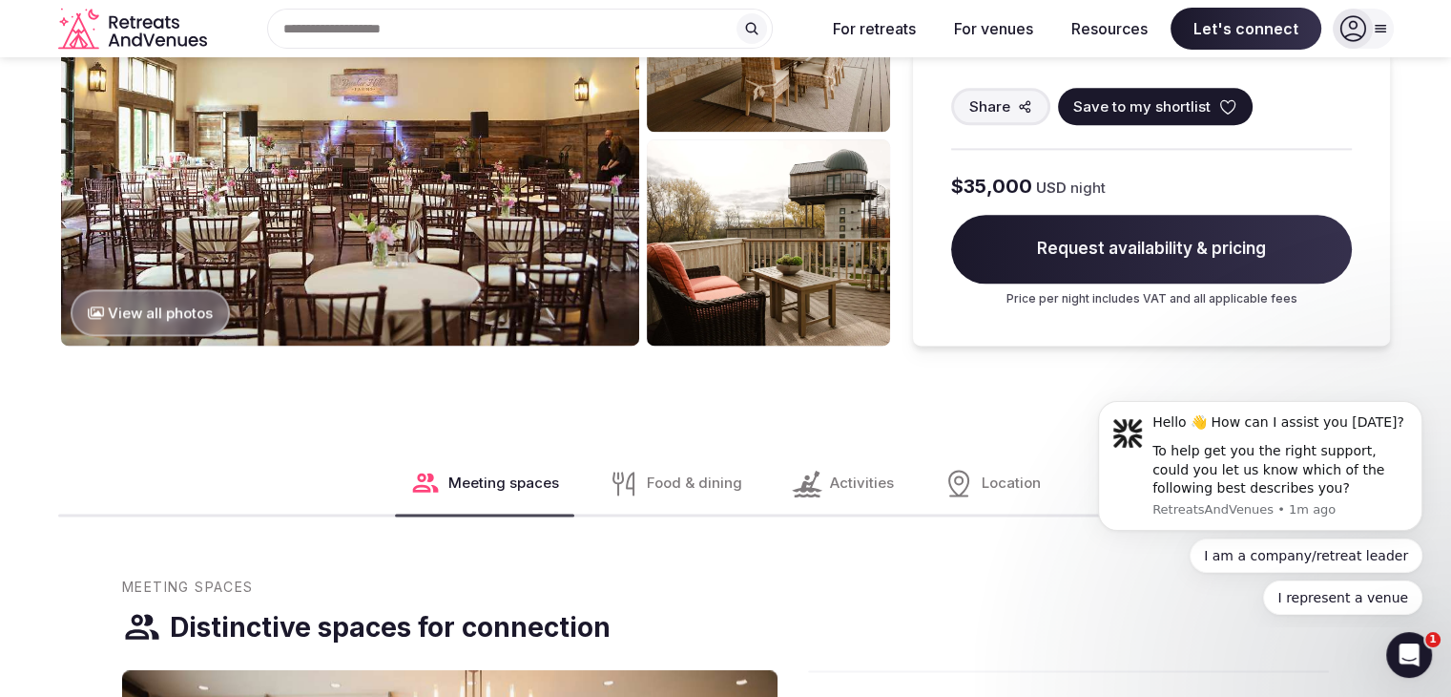 The image size is (1451, 697). Describe the element at coordinates (1001, 106) in the screenshot. I see `button: Share` at that location.